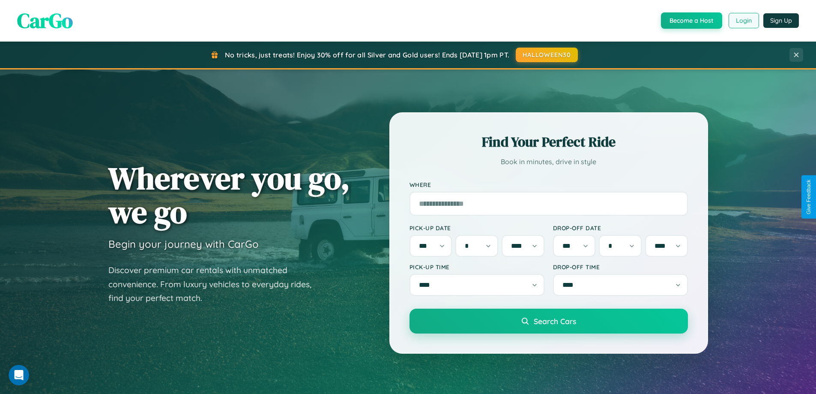  What do you see at coordinates (45, 21) in the screenshot?
I see `span: CarGo` at bounding box center [45, 21].